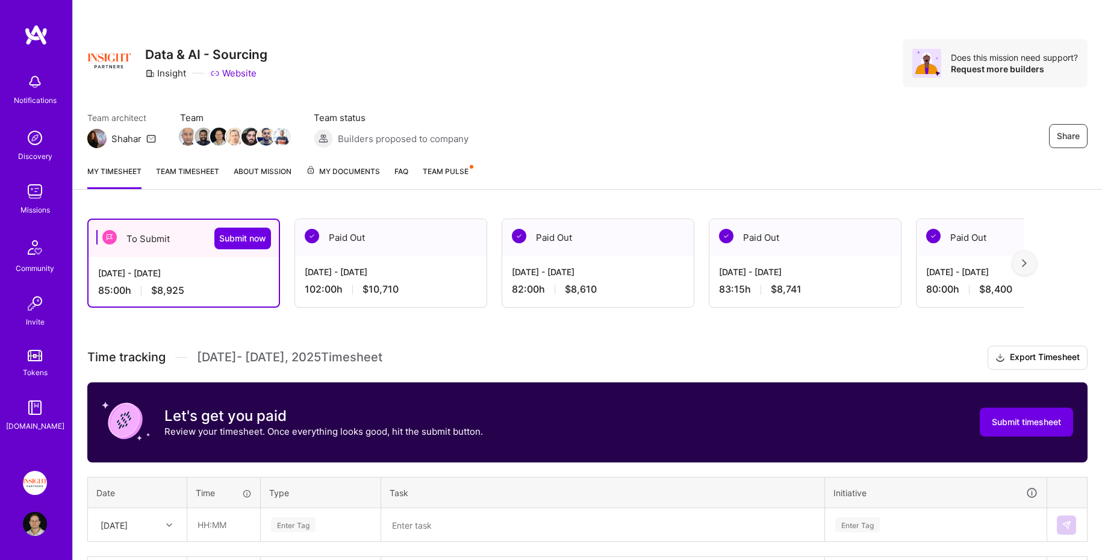  I want to click on th: Type, so click(321, 493).